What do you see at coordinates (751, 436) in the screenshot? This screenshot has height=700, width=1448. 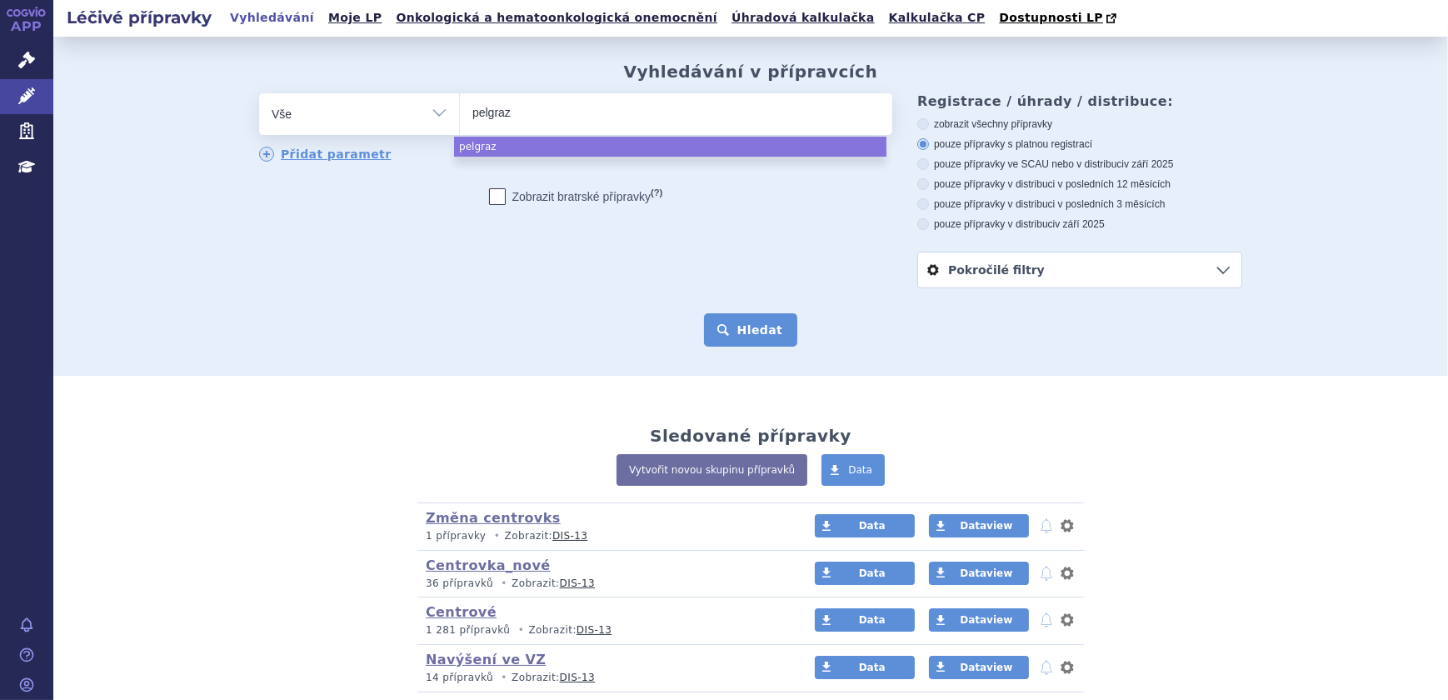 I see `h2: Sledované přípravky` at bounding box center [751, 436].